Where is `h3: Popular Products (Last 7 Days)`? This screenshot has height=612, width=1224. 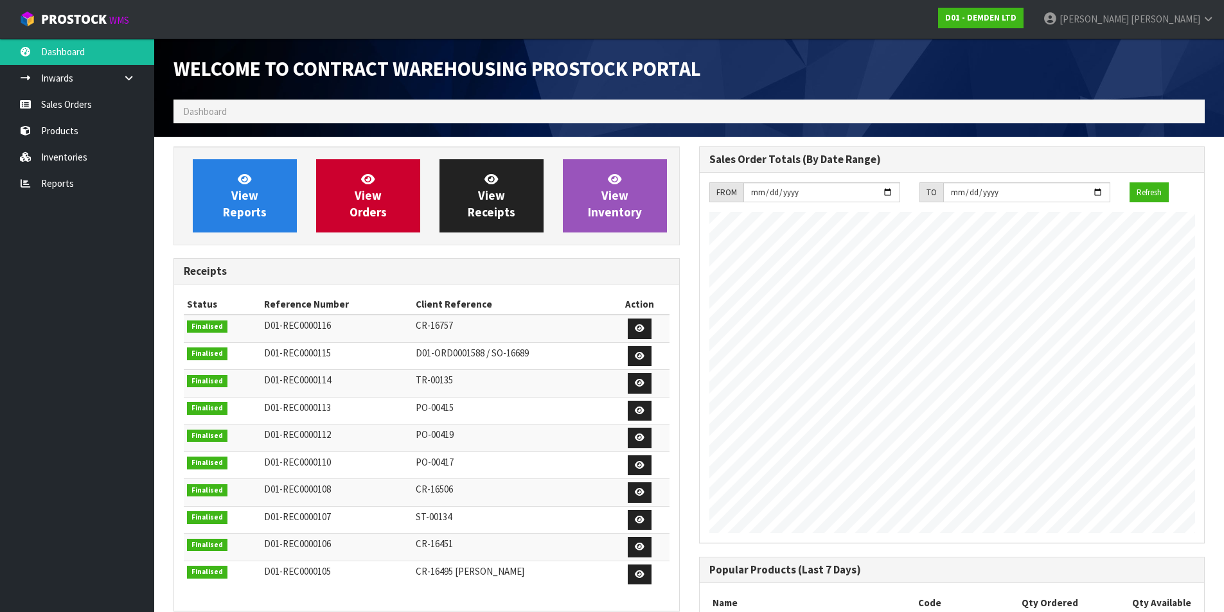
h3: Popular Products (Last 7 Days) is located at coordinates (952, 570).